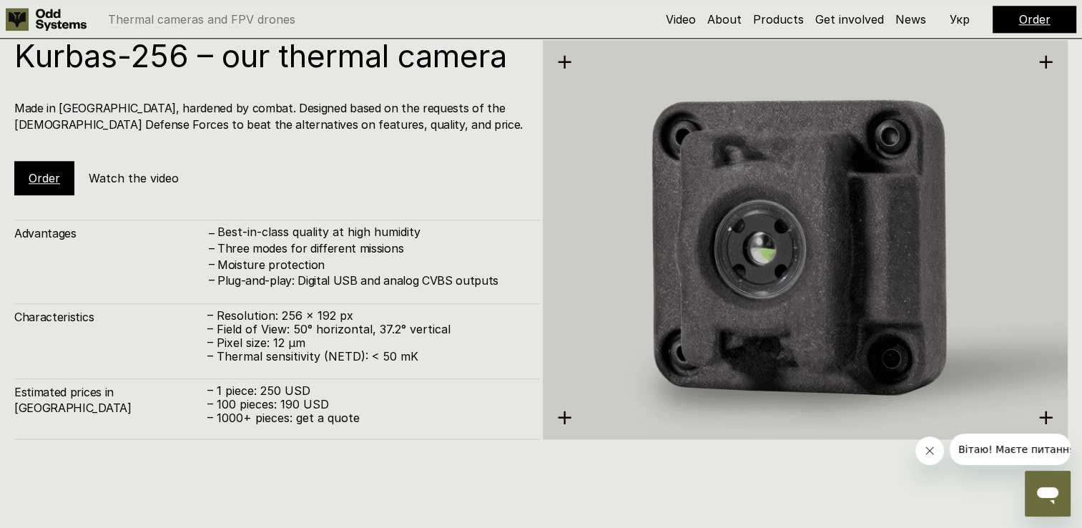 The image size is (1082, 528). Describe the element at coordinates (366, 329) in the screenshot. I see `p: – Field of View: 50° horizontal, 37.2° vertical` at that location.